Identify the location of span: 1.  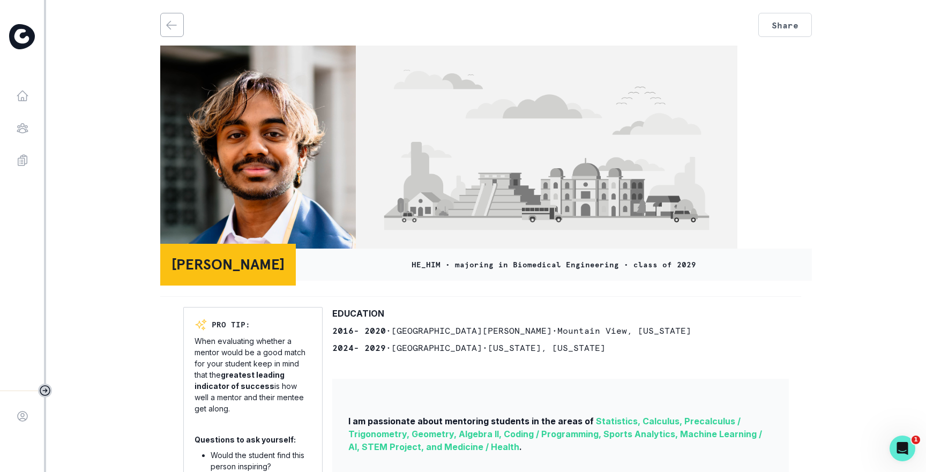
(916, 440).